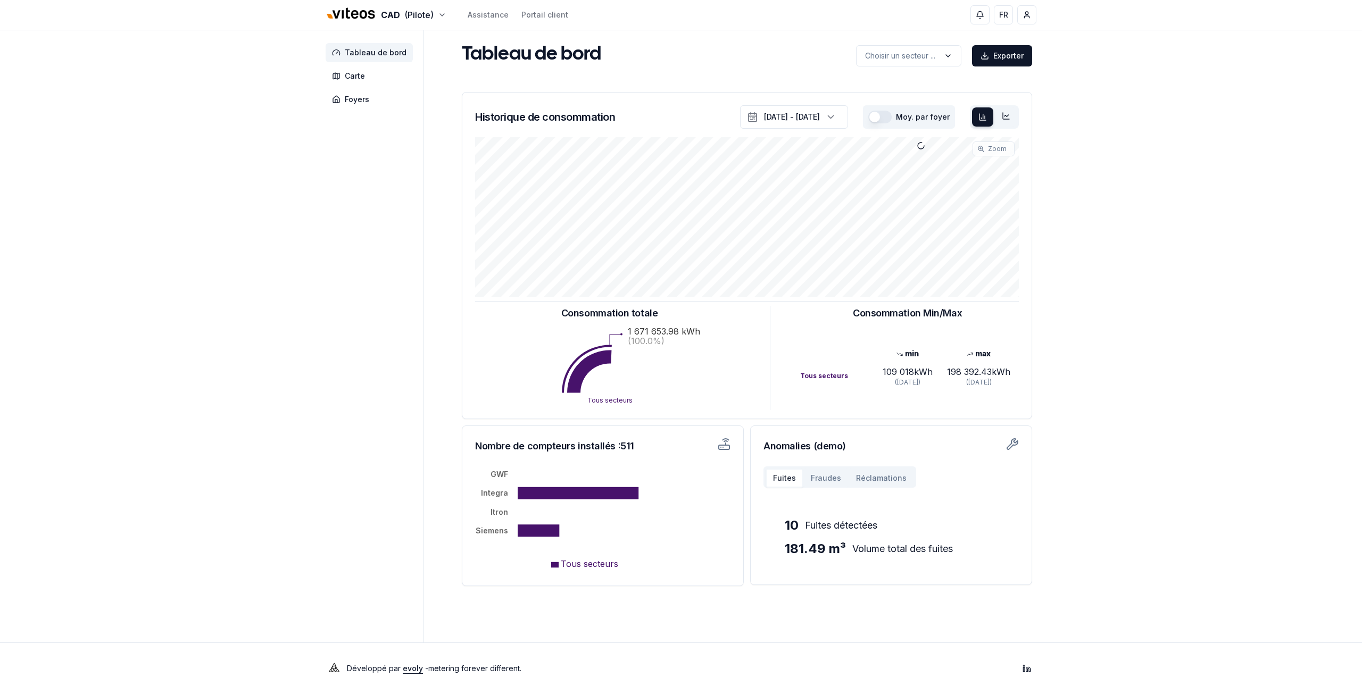 The image size is (1362, 694). What do you see at coordinates (922, 117) in the screenshot?
I see `label: Moy. par foyer` at bounding box center [922, 117].